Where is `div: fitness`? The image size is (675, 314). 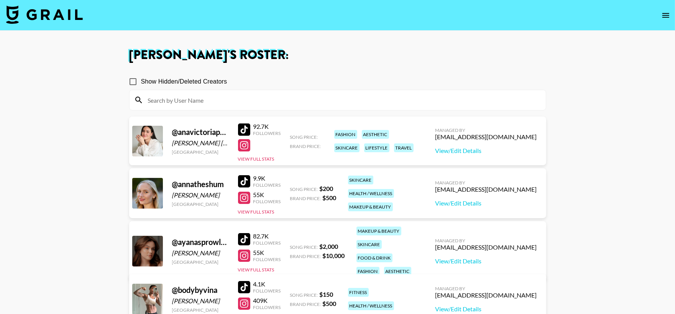
div: fitness is located at coordinates (358, 292).